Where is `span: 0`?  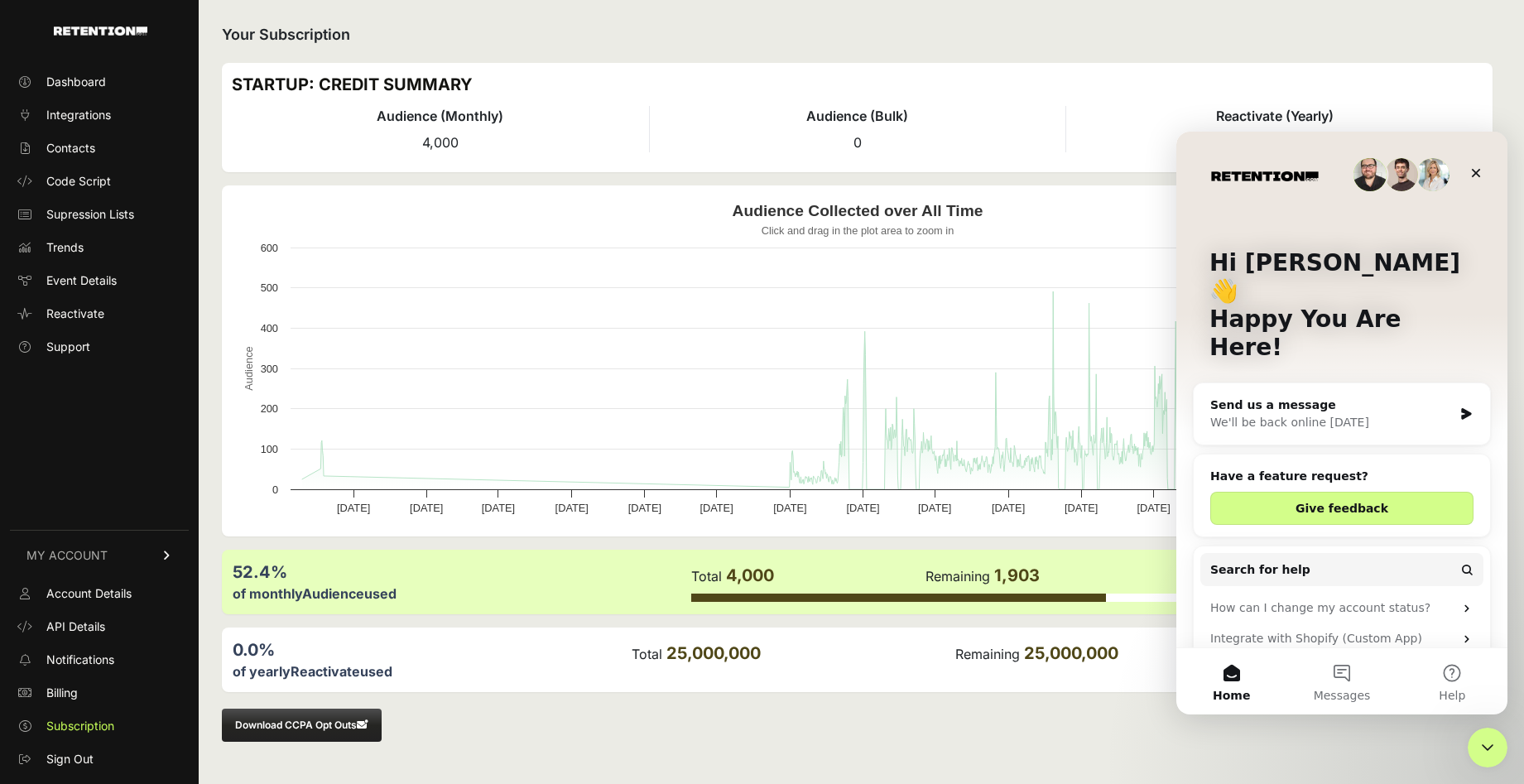
span: 0 is located at coordinates (858, 143).